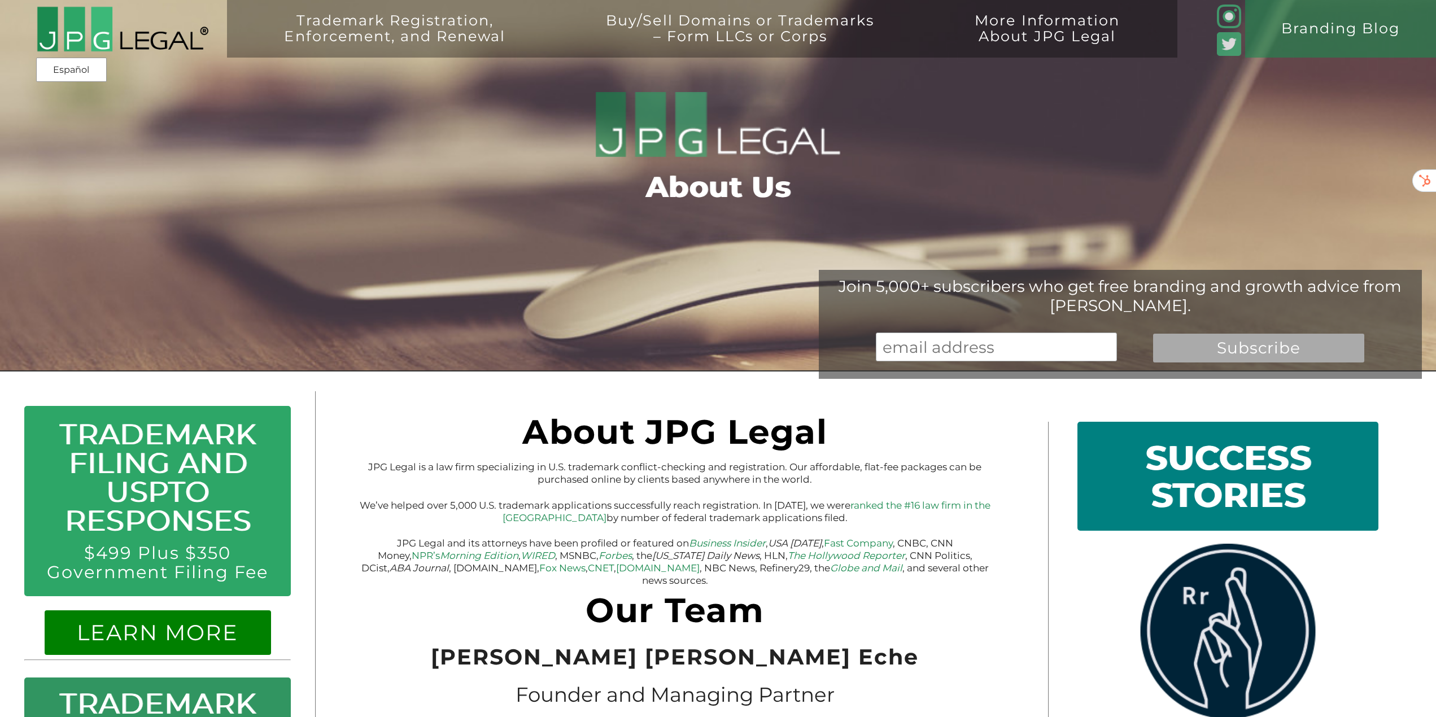  I want to click on a: Trademark Registration,Enforcement, and Renewal, so click(395, 41).